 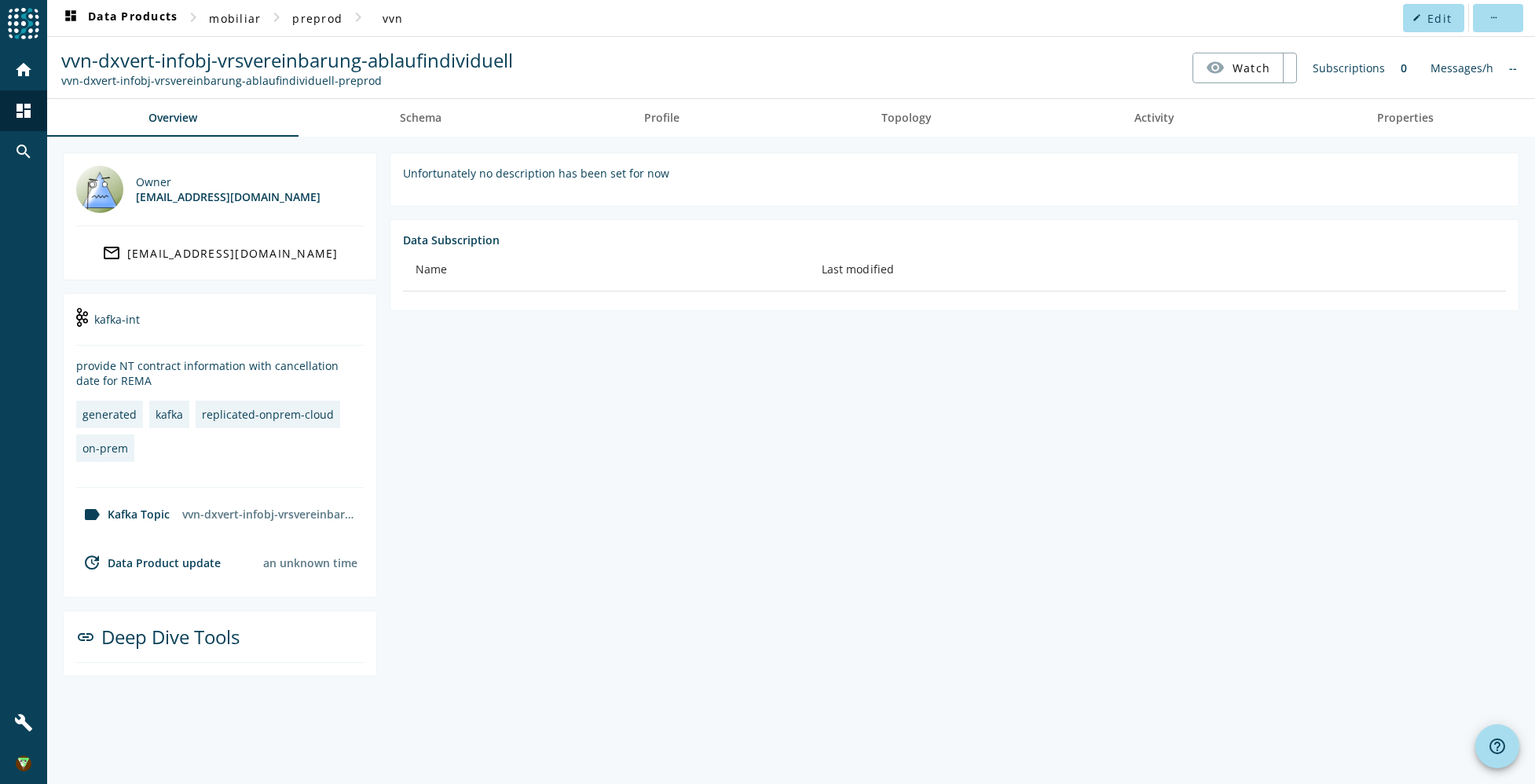 What do you see at coordinates (168, 414) in the screenshot?
I see `div: kafka` at bounding box center [168, 414].